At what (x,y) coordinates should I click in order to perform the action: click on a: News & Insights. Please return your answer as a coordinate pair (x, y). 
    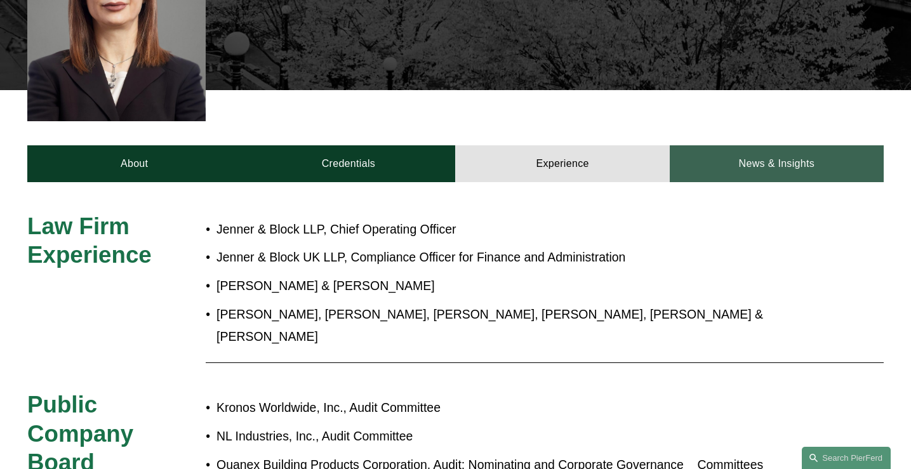
    Looking at the image, I should click on (776, 164).